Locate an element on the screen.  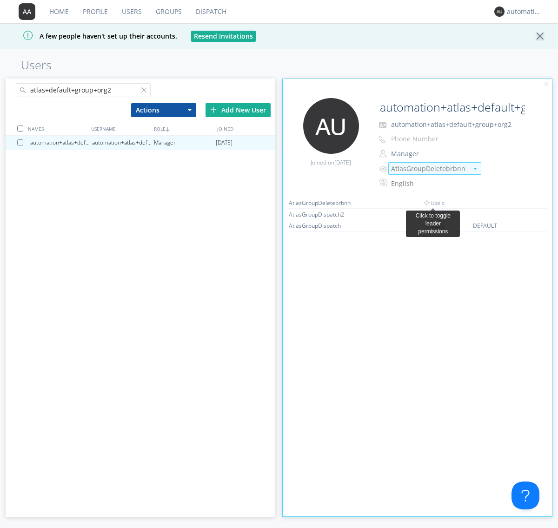
span: automation+atlas+default+group+org2 is located at coordinates (451, 124).